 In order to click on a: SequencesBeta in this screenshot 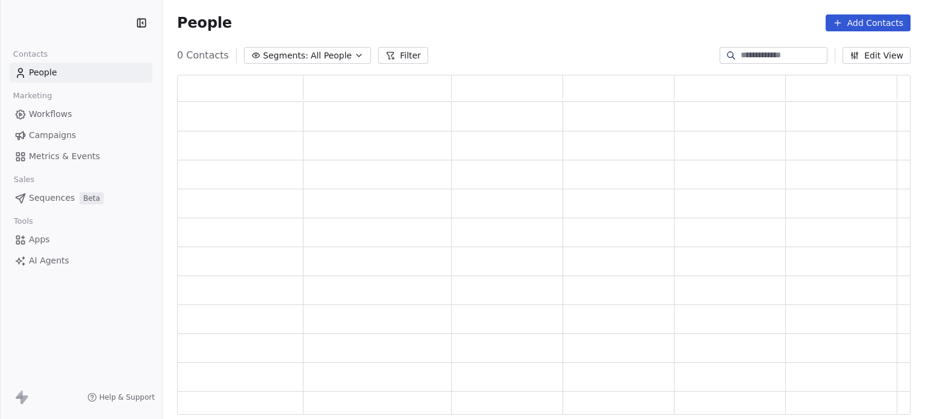, I will do `click(81, 198)`.